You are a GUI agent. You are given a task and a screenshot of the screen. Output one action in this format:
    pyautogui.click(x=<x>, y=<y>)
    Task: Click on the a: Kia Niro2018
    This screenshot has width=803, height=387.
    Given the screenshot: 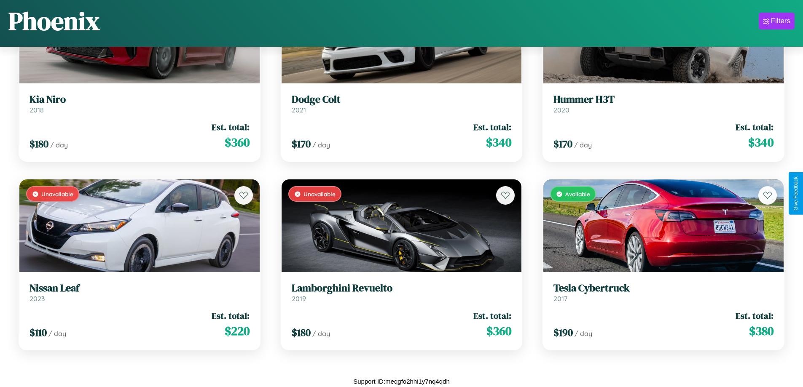 What is the action you would take?
    pyautogui.click(x=139, y=104)
    